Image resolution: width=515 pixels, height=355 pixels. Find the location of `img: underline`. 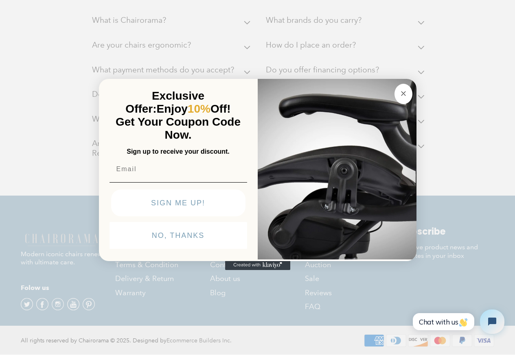

img: underline is located at coordinates (178, 182).